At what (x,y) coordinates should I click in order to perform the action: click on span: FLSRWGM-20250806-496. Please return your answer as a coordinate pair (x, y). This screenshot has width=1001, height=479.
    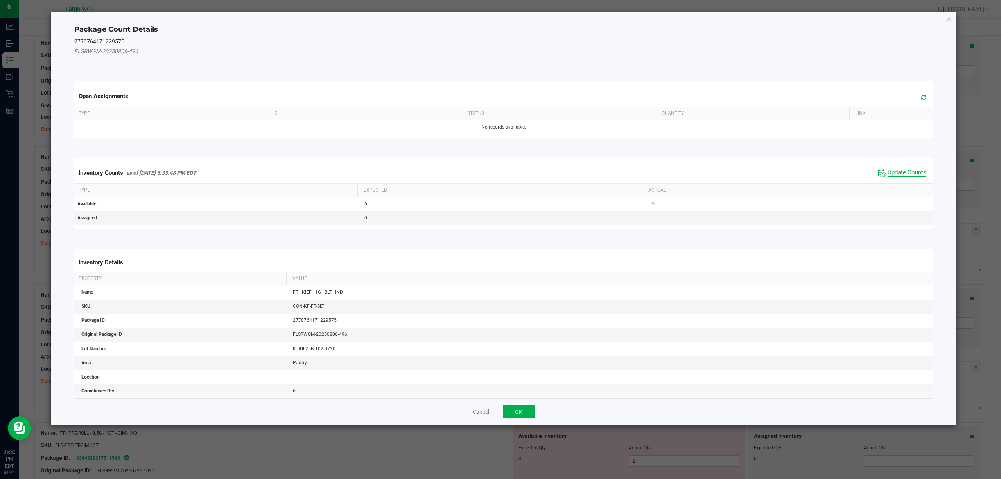
    Looking at the image, I should click on (320, 334).